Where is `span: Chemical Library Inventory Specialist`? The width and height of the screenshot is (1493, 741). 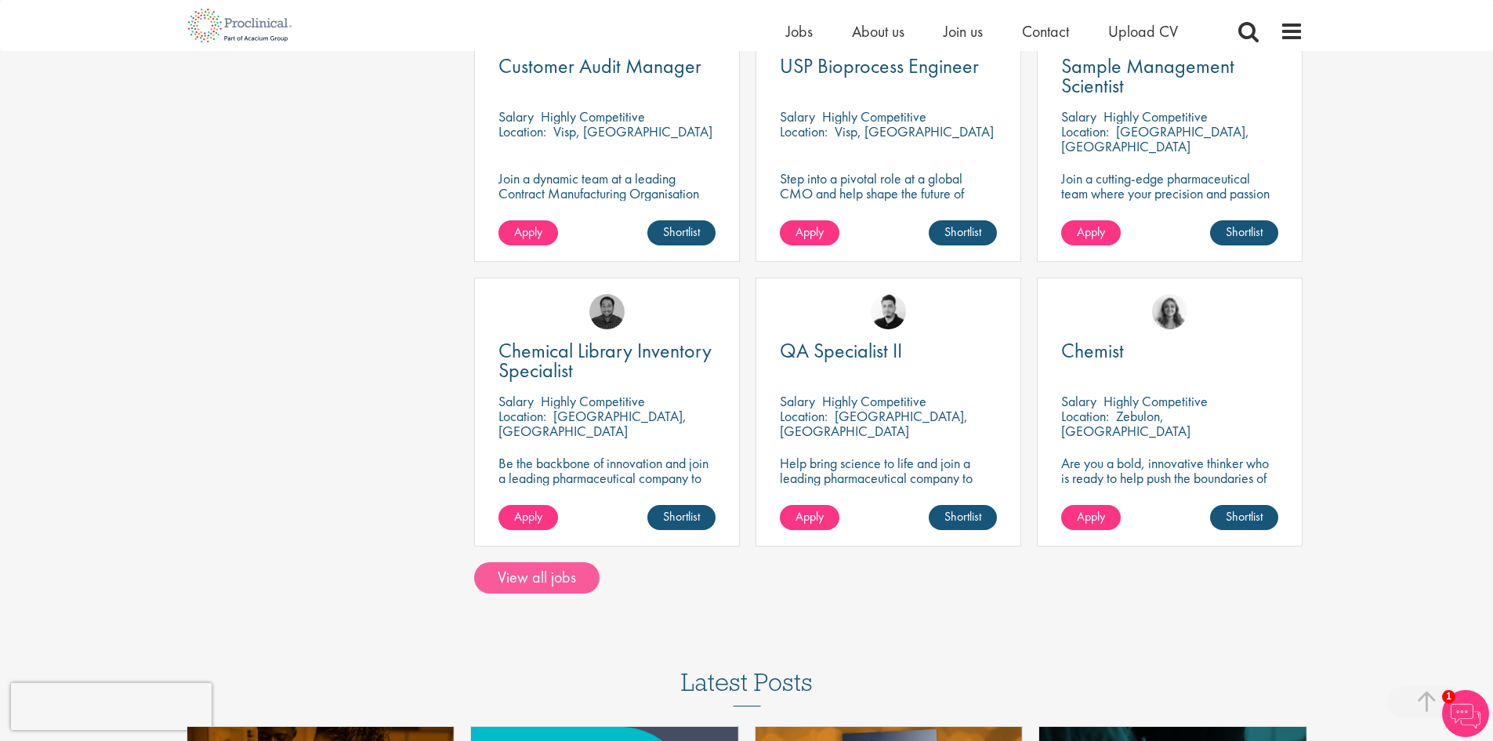
span: Chemical Library Inventory Specialist is located at coordinates (605, 360).